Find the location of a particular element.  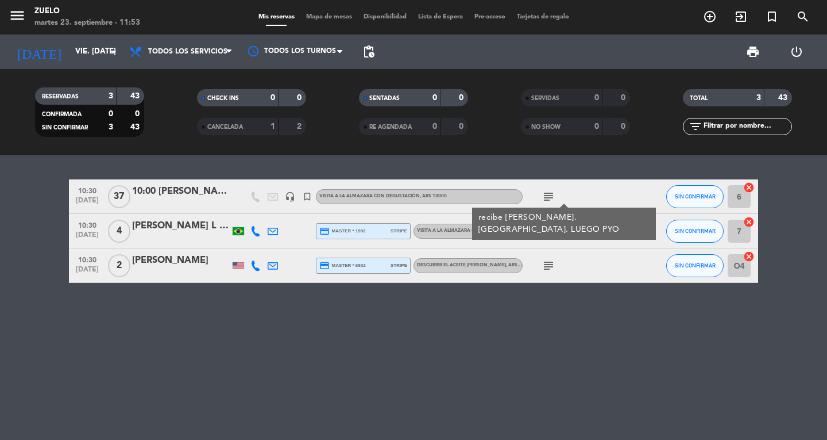

span: Pre-acceso is located at coordinates (490, 17).